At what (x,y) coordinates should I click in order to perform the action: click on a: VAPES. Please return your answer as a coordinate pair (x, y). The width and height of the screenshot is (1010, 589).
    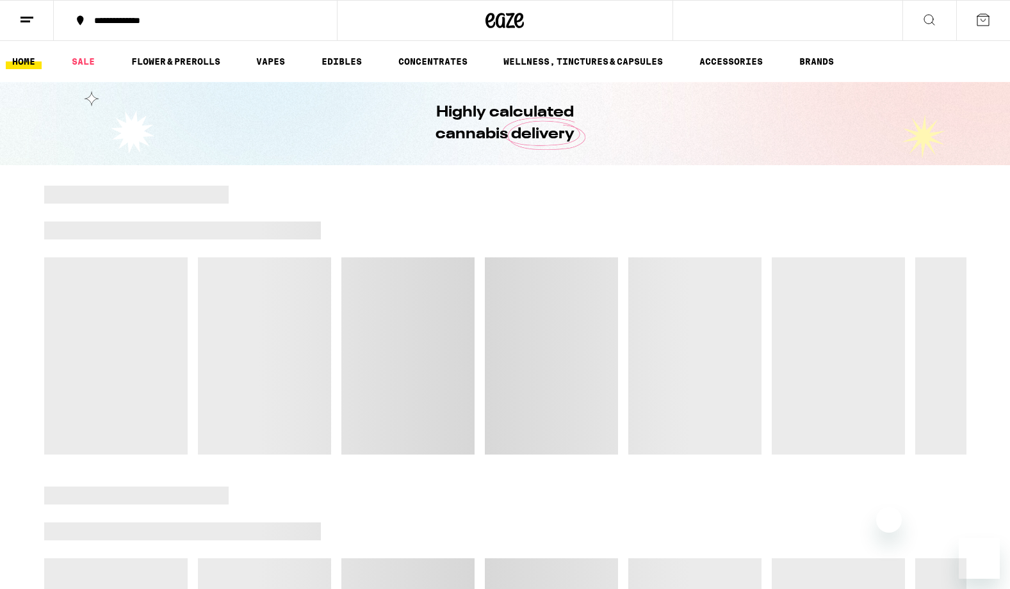
    Looking at the image, I should click on (270, 61).